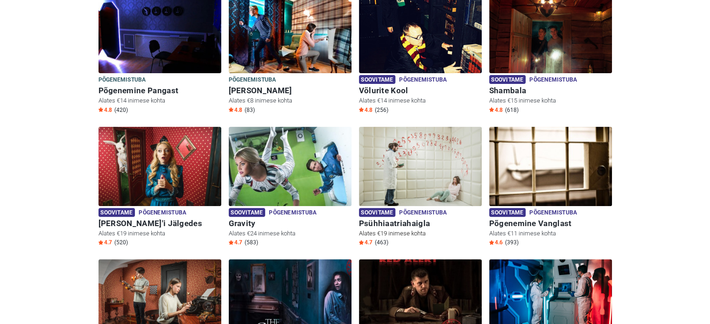 This screenshot has height=324, width=710. I want to click on span: (420), so click(121, 110).